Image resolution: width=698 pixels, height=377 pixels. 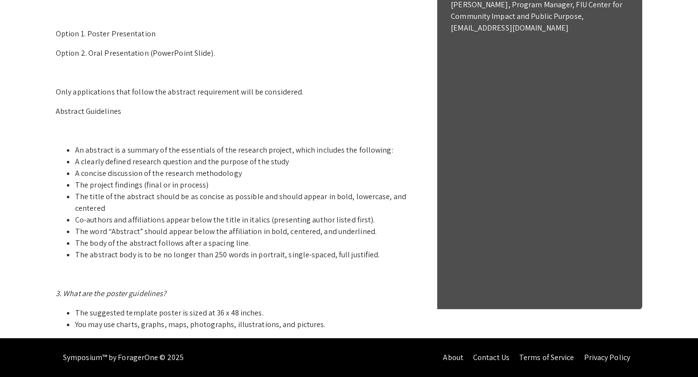 I want to click on a: Privacy Policy, so click(x=607, y=357).